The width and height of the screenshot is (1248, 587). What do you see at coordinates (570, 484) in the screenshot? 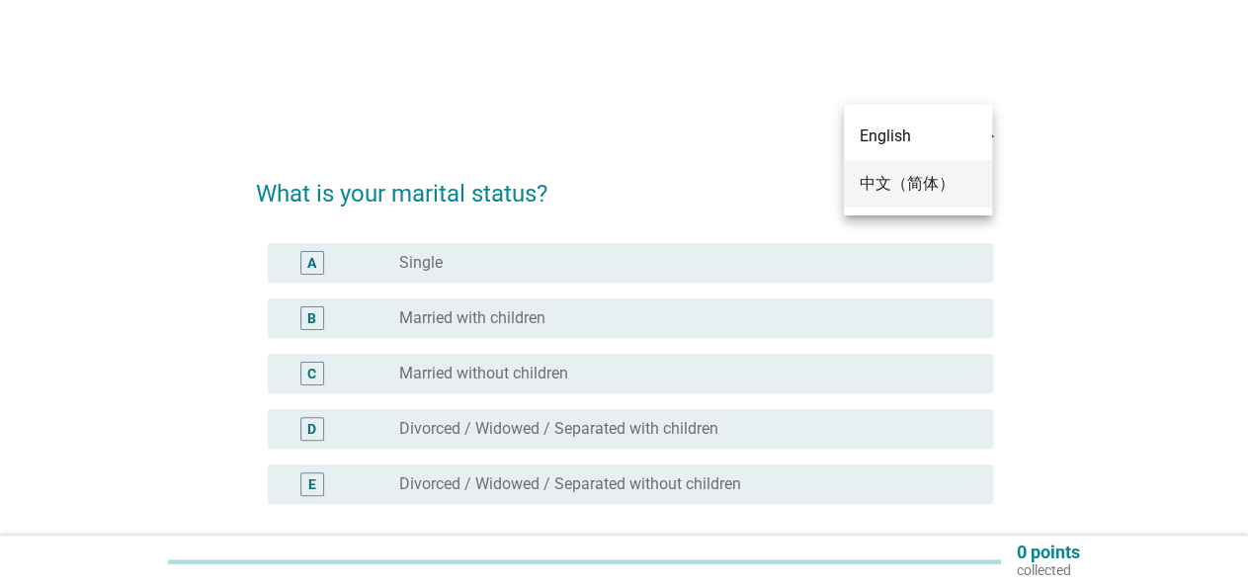
I see `label: Divorced / Widowed / Separated without children` at bounding box center [570, 484].